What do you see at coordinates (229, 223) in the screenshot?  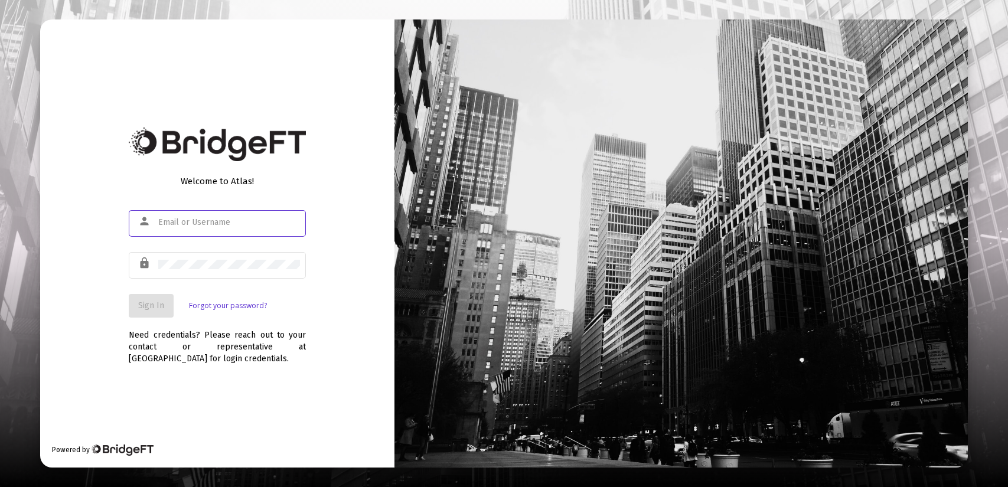 I see `input: Email or Username` at bounding box center [229, 223].